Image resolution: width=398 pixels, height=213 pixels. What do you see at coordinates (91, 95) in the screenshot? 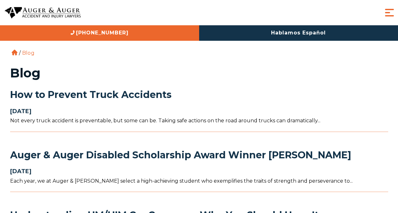
I see `a: How to Prevent Truck Accidents` at bounding box center [91, 95].